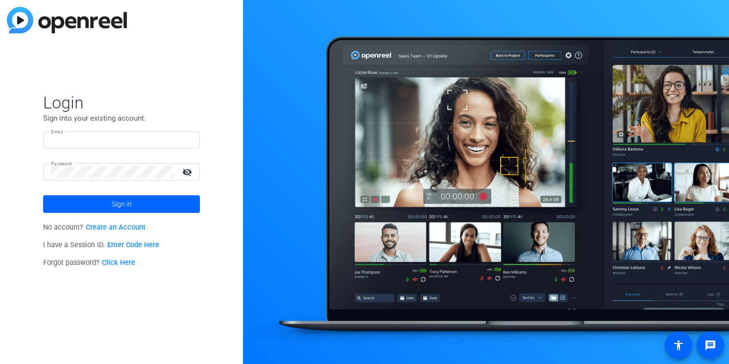 Image resolution: width=729 pixels, height=364 pixels. Describe the element at coordinates (94, 227) in the screenshot. I see `span: No account?` at that location.